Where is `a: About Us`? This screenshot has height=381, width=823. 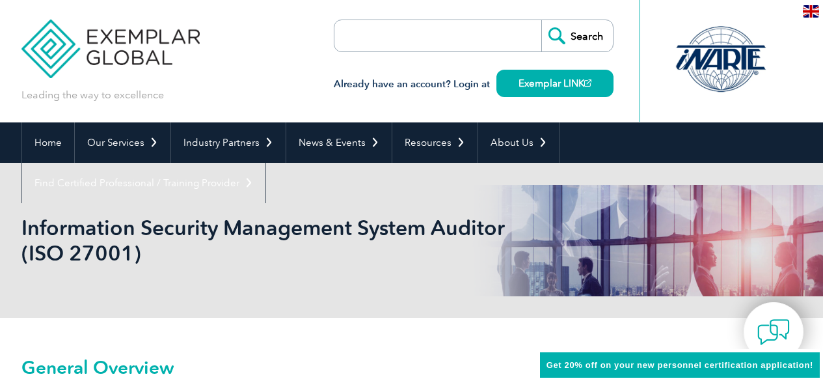
a: About Us is located at coordinates (519, 143).